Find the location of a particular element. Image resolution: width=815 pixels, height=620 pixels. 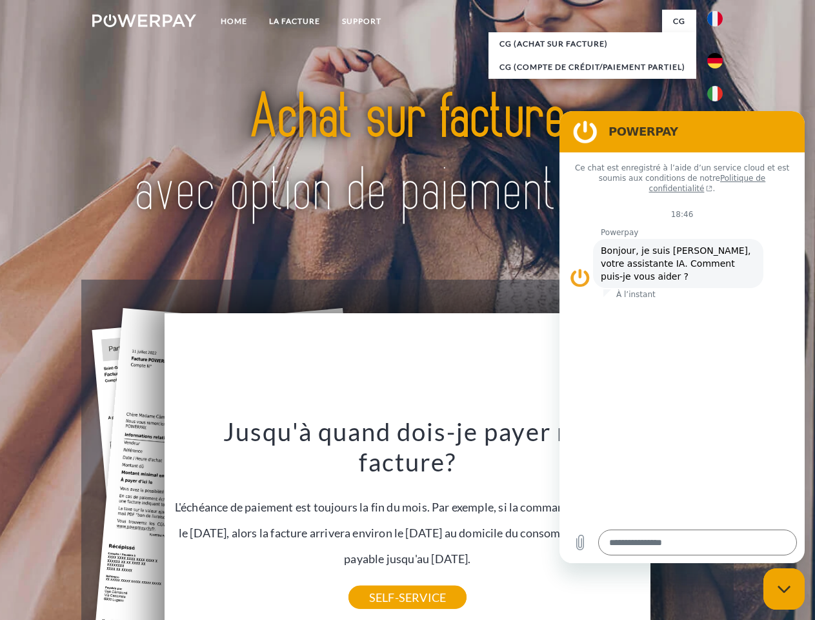

a: Support is located at coordinates (362, 21).